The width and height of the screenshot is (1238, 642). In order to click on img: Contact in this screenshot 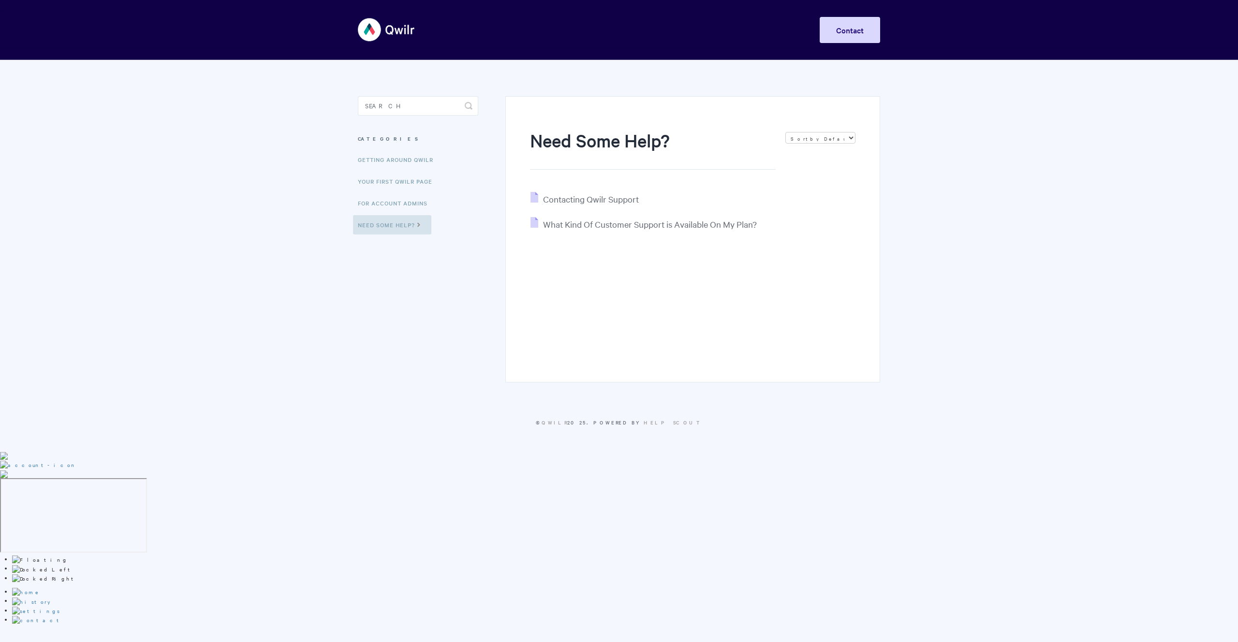, I will do `click(37, 620)`.